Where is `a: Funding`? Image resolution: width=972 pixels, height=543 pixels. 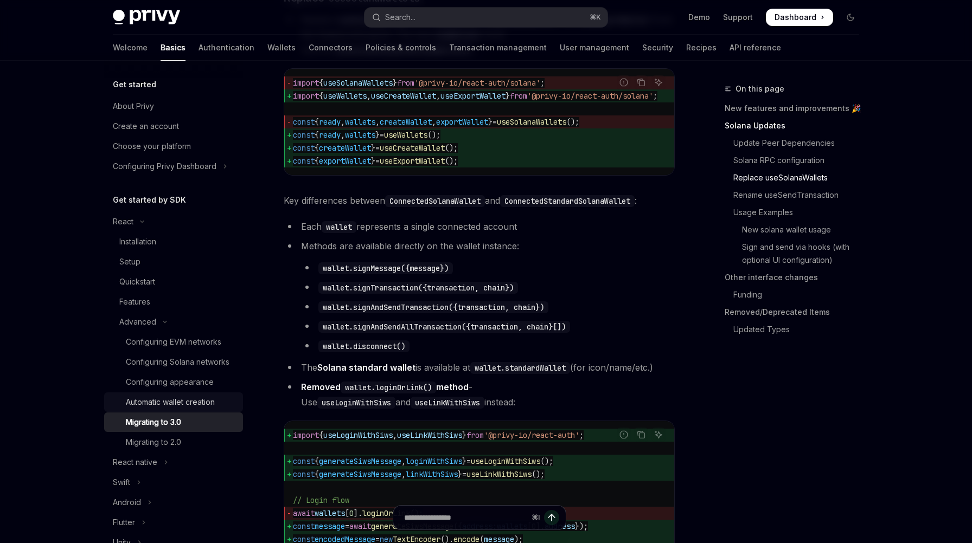
a: Funding is located at coordinates (796, 295).